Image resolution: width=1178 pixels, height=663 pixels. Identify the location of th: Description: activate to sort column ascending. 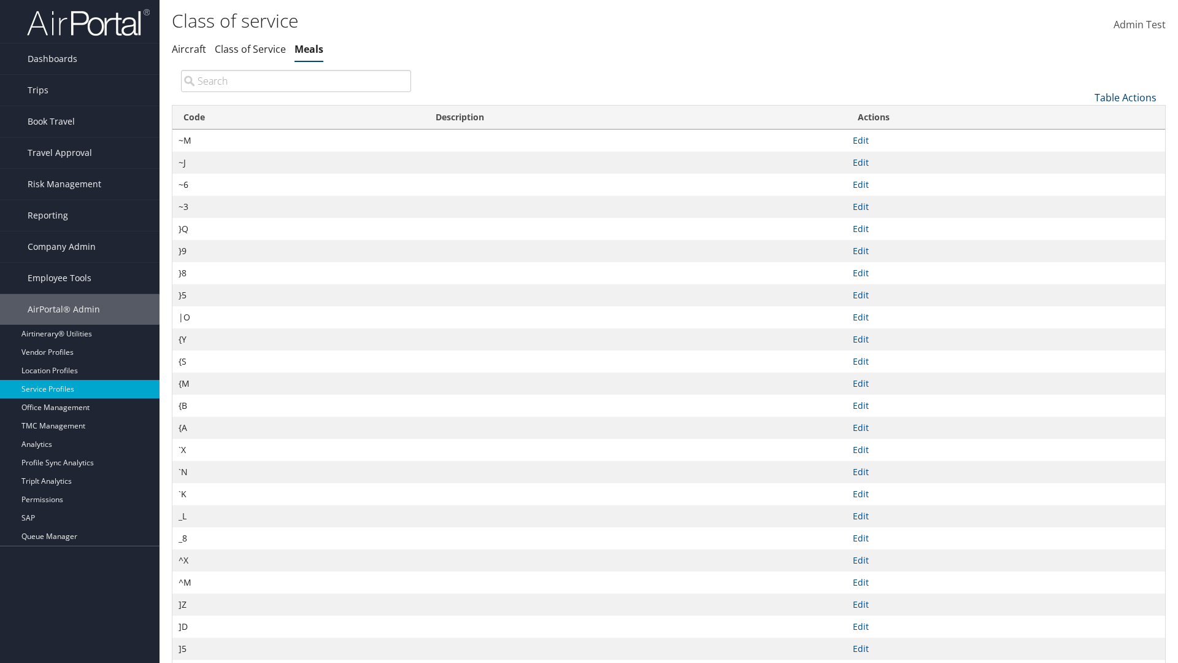
(636, 117).